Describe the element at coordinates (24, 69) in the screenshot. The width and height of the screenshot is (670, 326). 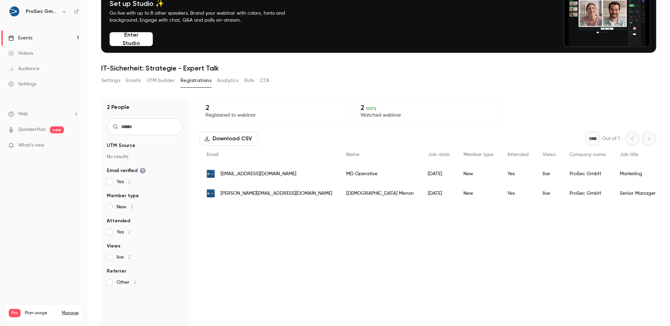
I see `div: Audience` at that location.